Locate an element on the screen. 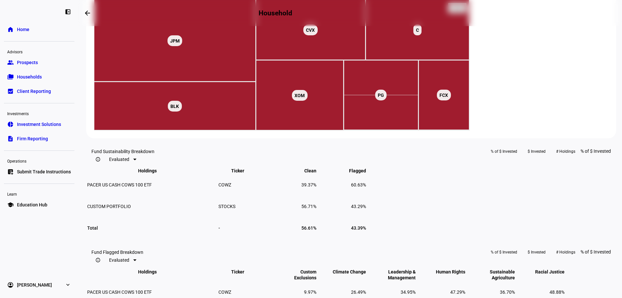  span: Climate Change is located at coordinates (345, 272).